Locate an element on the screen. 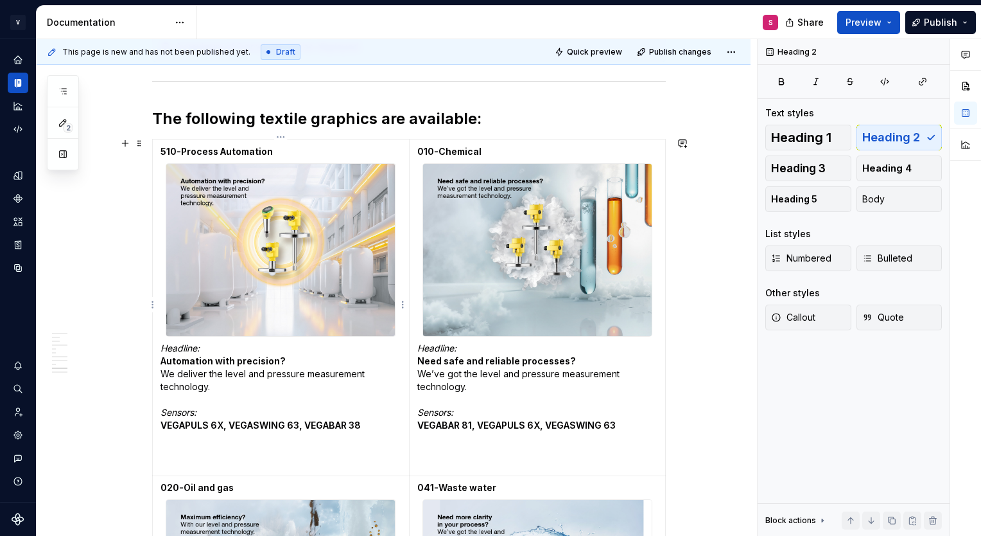  span: Body is located at coordinates (873, 199).